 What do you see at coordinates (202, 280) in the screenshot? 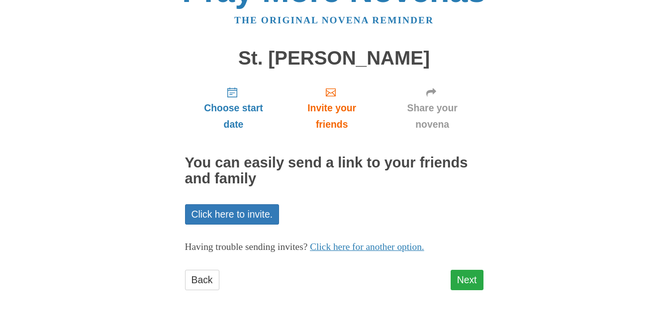
I see `a: Back` at bounding box center [202, 280].